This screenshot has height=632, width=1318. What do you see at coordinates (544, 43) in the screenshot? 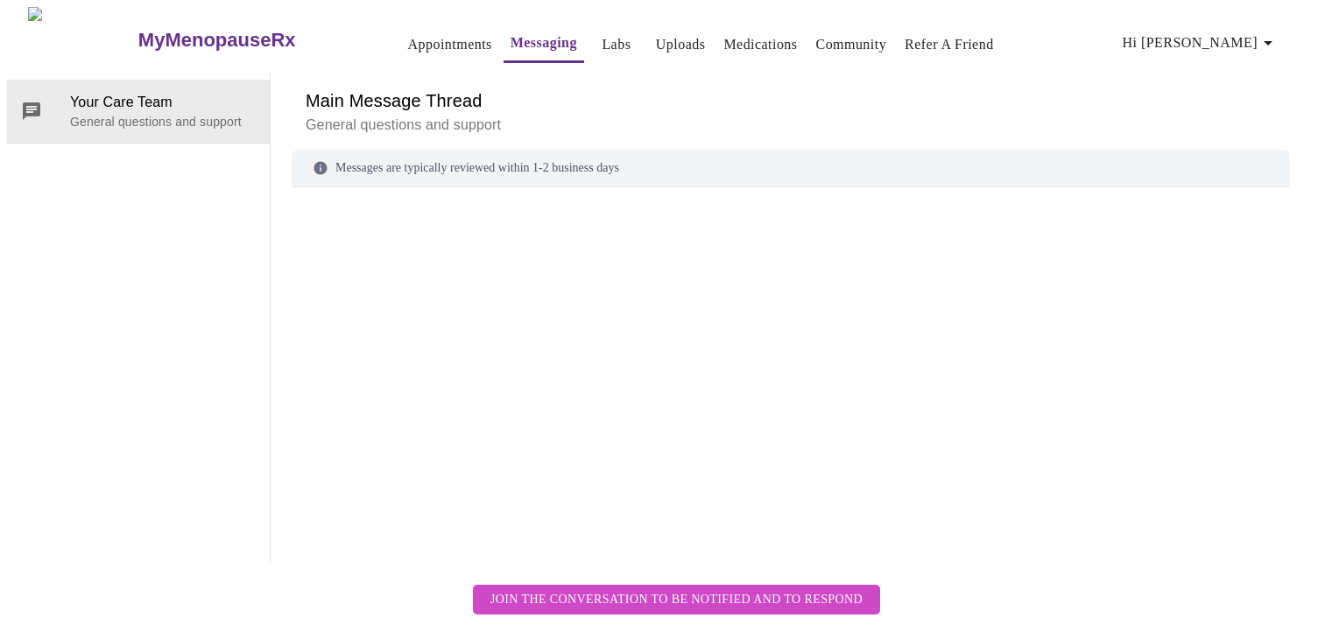
I see `a: Messaging` at bounding box center [544, 43].